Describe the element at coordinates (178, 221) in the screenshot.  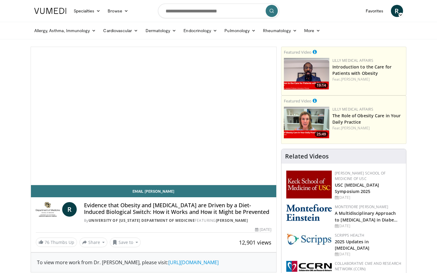
I see `div: By FEATURING` at that location.